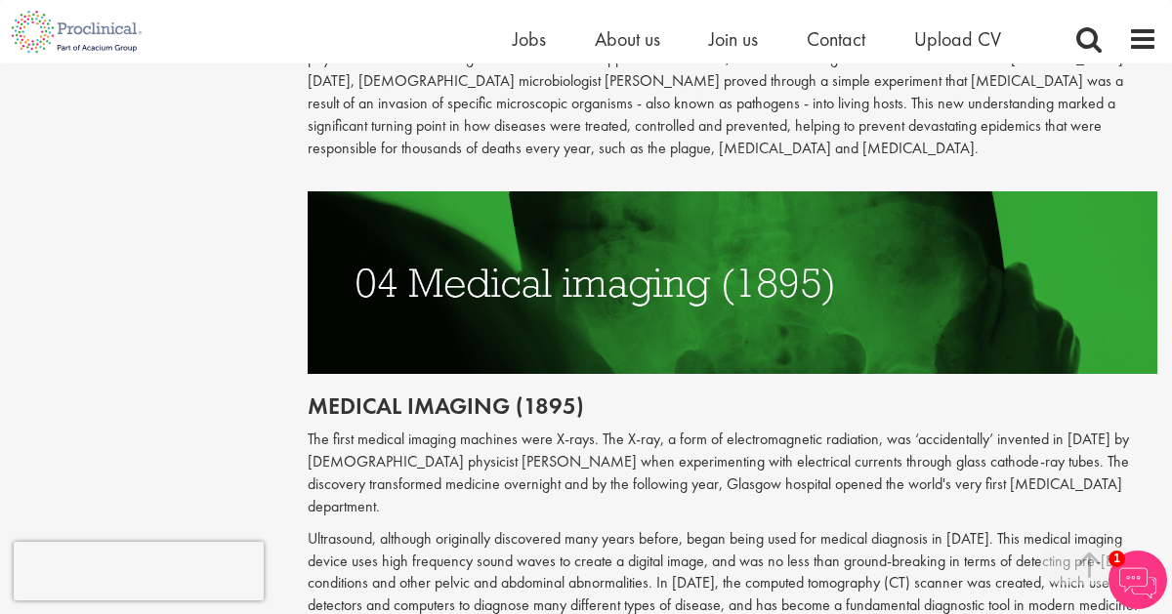 This screenshot has width=1172, height=614. What do you see at coordinates (1116, 558) in the screenshot?
I see `span: 1` at bounding box center [1116, 558].